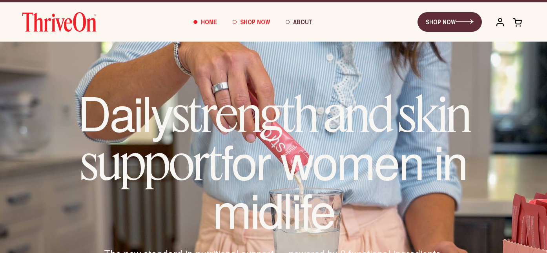  Describe the element at coordinates (299, 22) in the screenshot. I see `a: About` at that location.